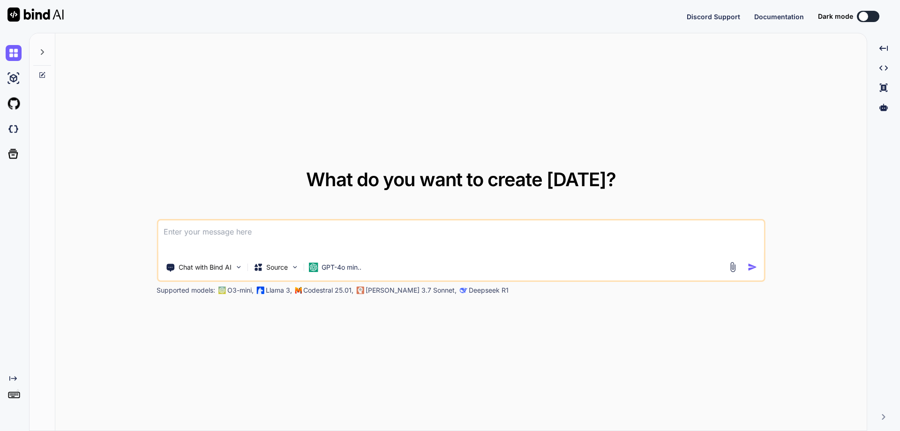 This screenshot has width=900, height=431. What do you see at coordinates (294, 267) in the screenshot?
I see `img: Pick Models` at bounding box center [294, 267].